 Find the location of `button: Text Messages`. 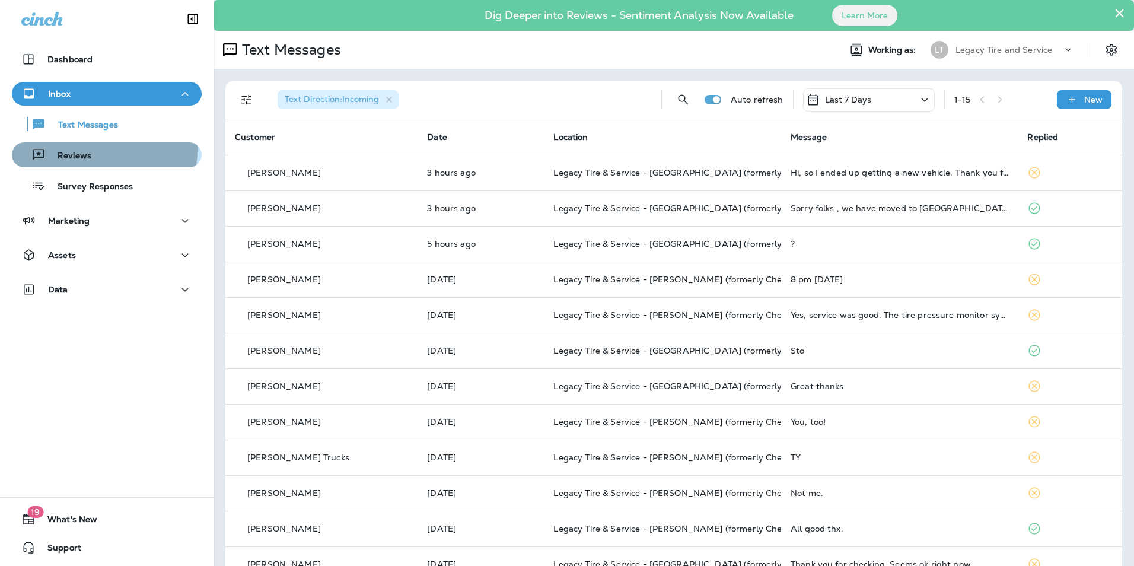

button: Text Messages is located at coordinates (107, 124).